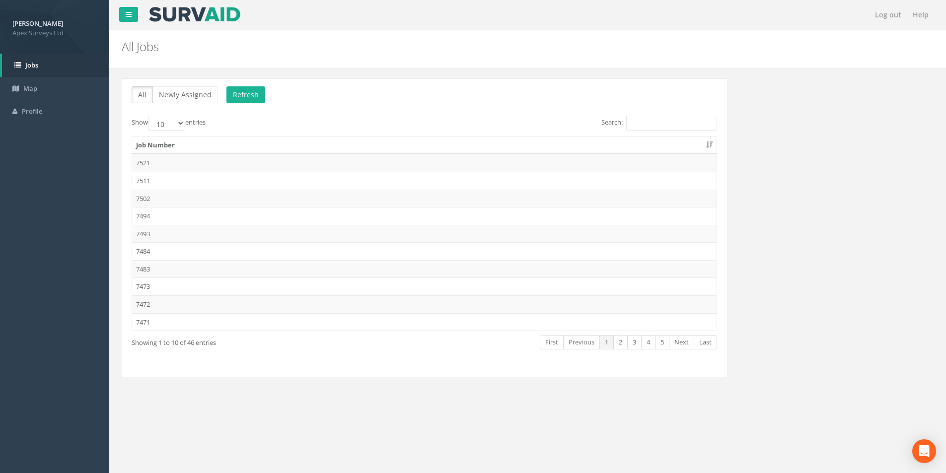 This screenshot has height=473, width=946. Describe the element at coordinates (607, 342) in the screenshot. I see `a: 1` at that location.